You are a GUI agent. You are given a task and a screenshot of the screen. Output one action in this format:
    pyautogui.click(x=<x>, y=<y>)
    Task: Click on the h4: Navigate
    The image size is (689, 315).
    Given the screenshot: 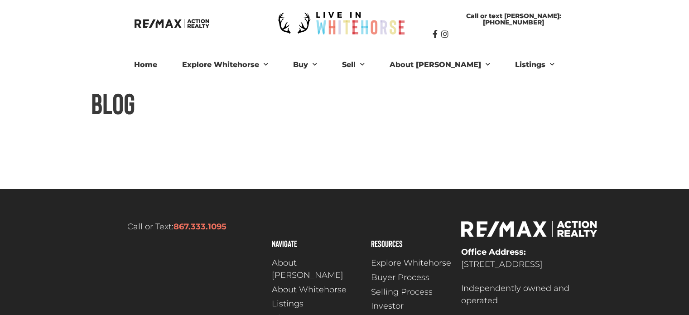 What is the action you would take?
    pyautogui.click(x=317, y=243)
    